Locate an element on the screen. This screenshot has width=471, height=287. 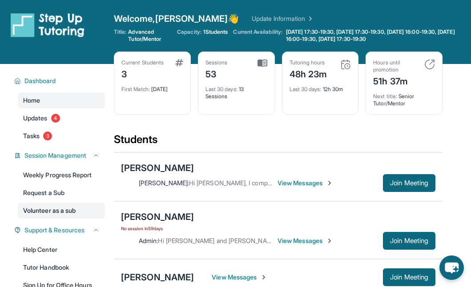
a: Request a Sub is located at coordinates (61, 193).